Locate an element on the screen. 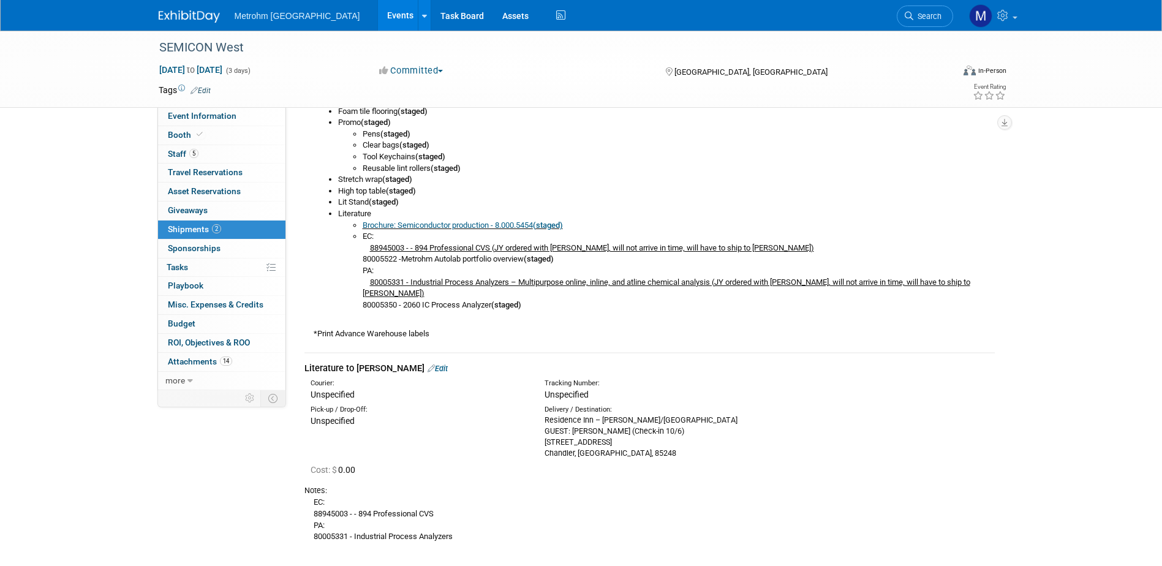 This screenshot has width=1162, height=566. span: Staff is located at coordinates (183, 154).